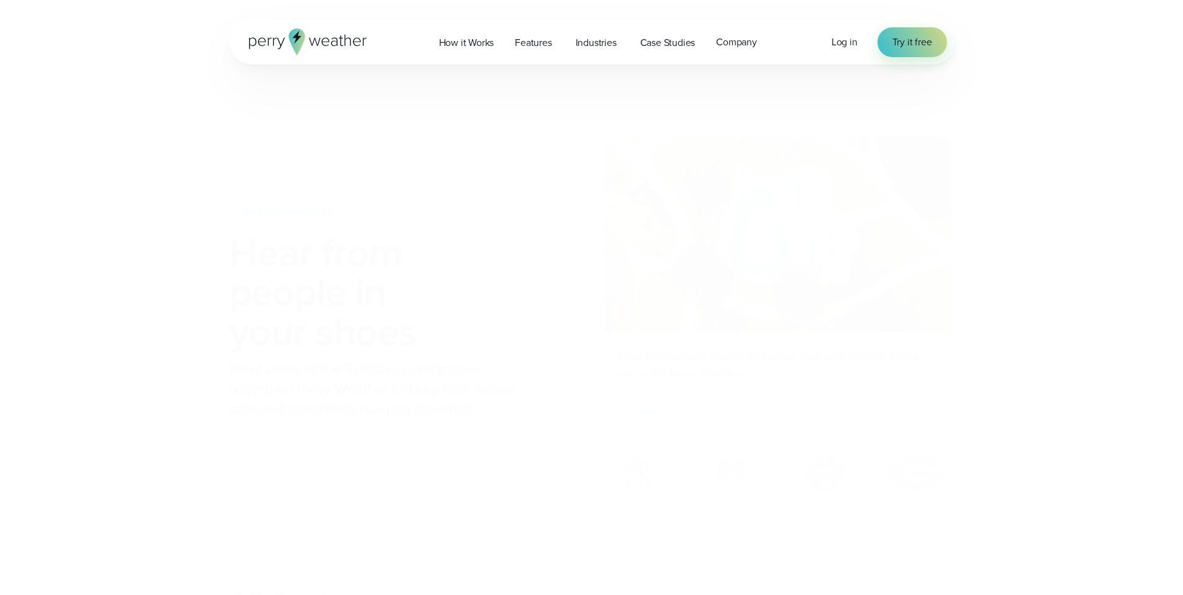 The height and width of the screenshot is (595, 1183). Describe the element at coordinates (466, 42) in the screenshot. I see `a: How it Works` at that location.